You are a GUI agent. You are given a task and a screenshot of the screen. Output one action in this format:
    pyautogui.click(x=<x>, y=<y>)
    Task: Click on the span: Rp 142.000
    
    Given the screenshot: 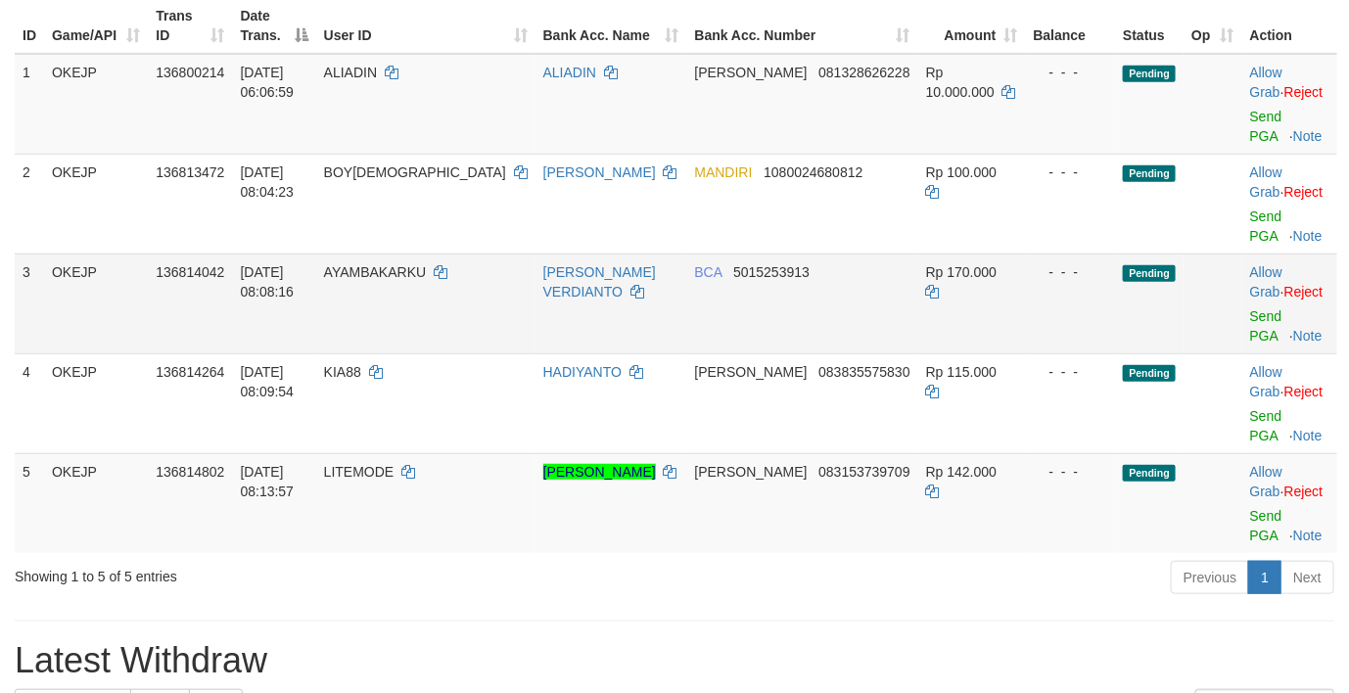 What is the action you would take?
    pyautogui.click(x=961, y=472)
    